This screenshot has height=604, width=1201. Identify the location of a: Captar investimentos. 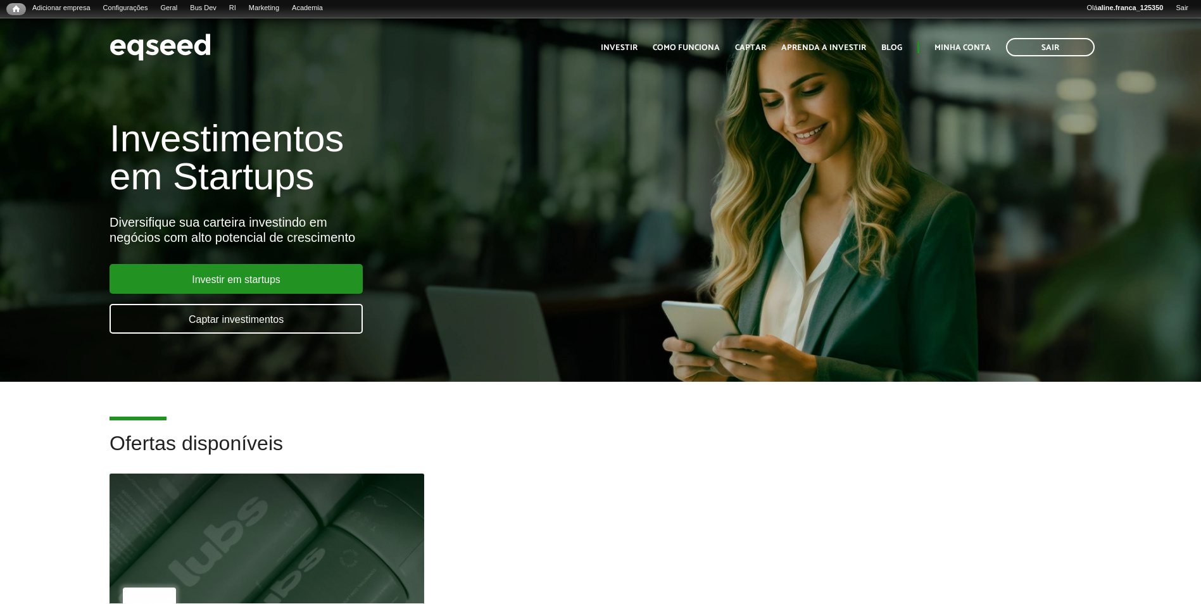
(236, 318).